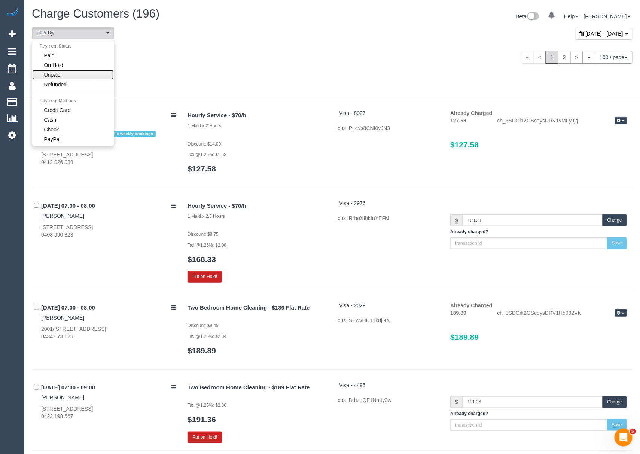 The image size is (640, 454). What do you see at coordinates (52, 130) in the screenshot?
I see `span: Check` at bounding box center [52, 130].